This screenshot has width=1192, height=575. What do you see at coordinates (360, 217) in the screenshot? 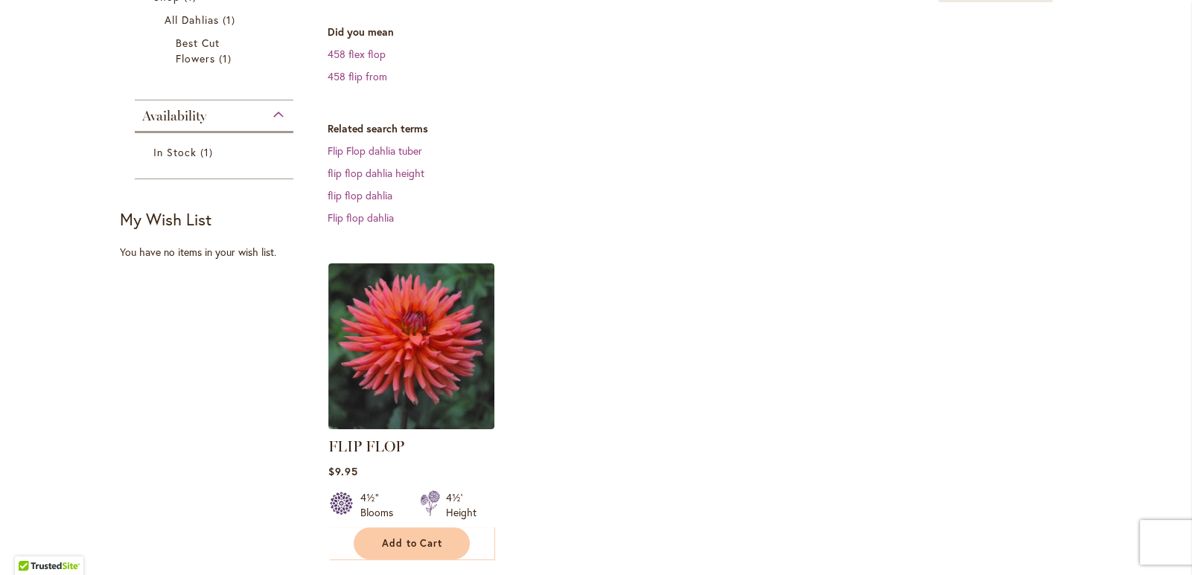
I see `a: Flip flop dahlia` at bounding box center [360, 217].